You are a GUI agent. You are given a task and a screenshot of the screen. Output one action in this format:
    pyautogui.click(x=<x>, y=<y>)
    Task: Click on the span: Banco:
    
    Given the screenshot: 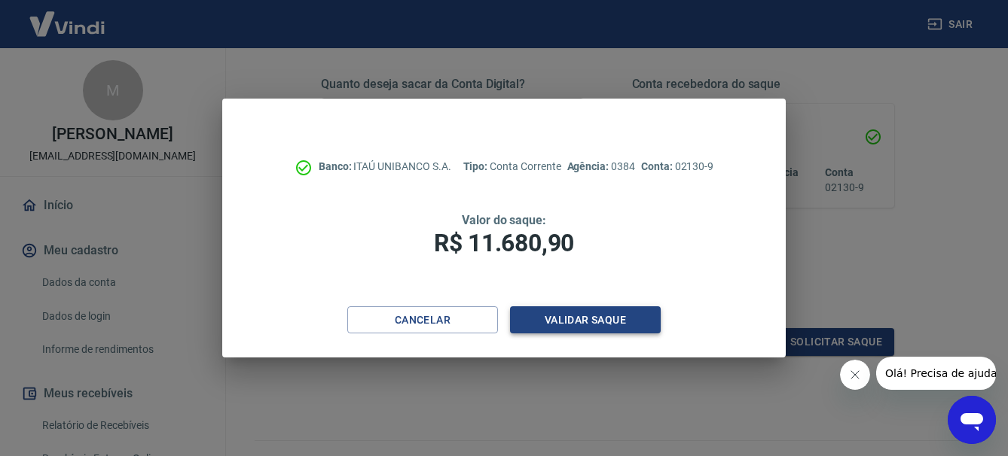 What is the action you would take?
    pyautogui.click(x=336, y=166)
    